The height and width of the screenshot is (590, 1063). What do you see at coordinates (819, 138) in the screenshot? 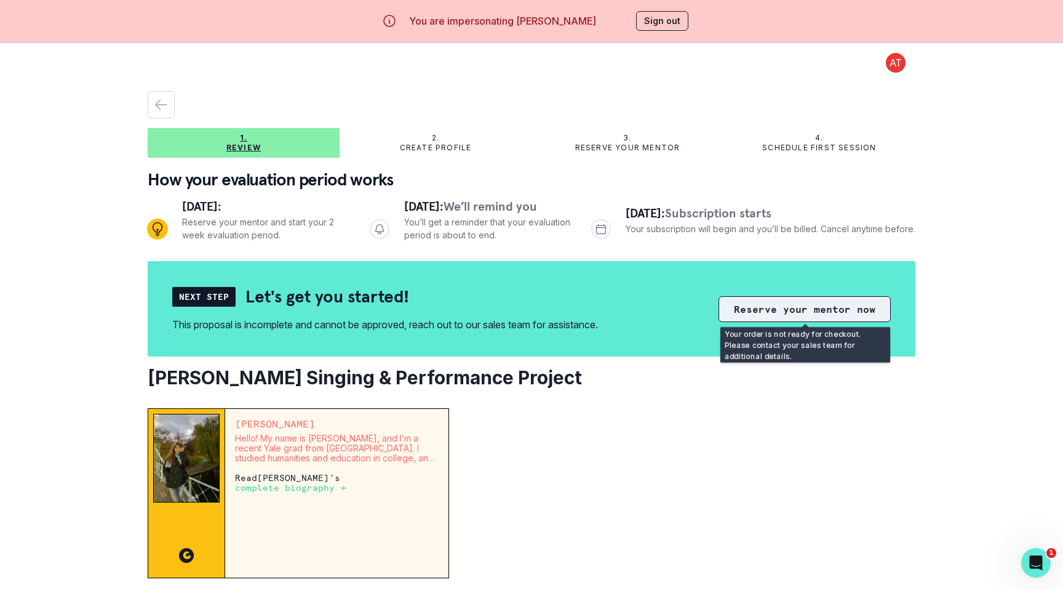
I see `p: 4.` at bounding box center [819, 138].